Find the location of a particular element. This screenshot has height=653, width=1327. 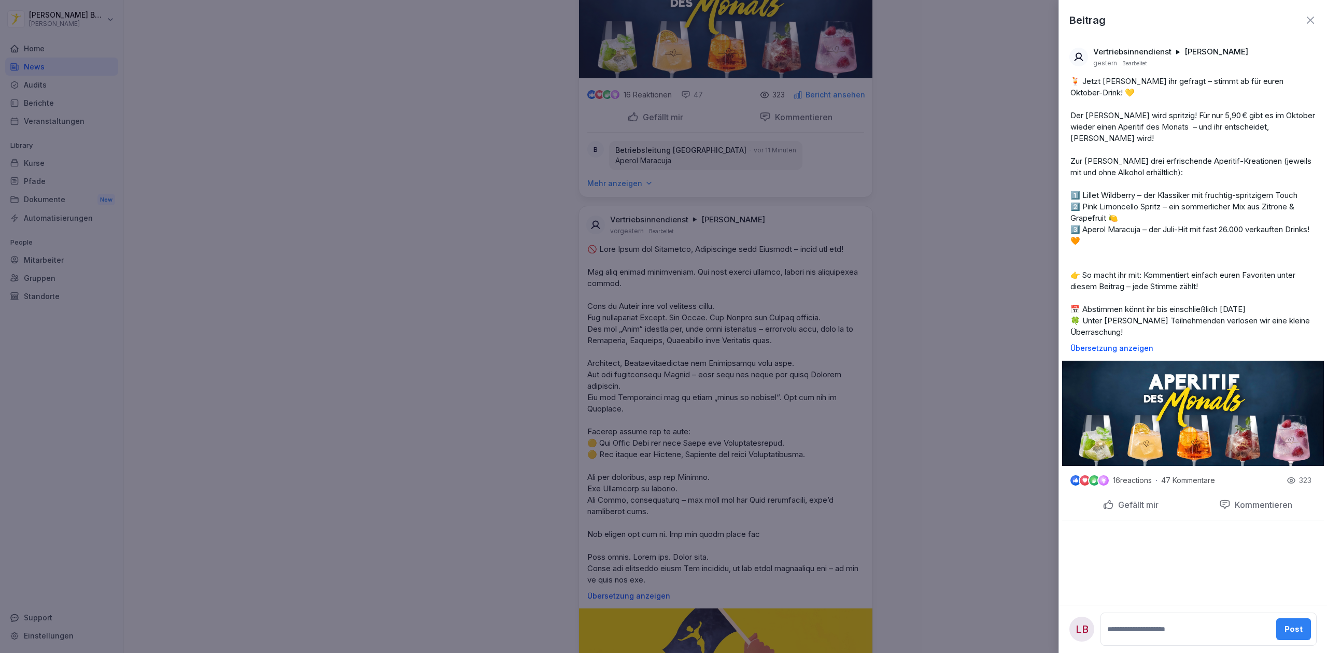

p: Bearbeitet is located at coordinates (1134, 63).